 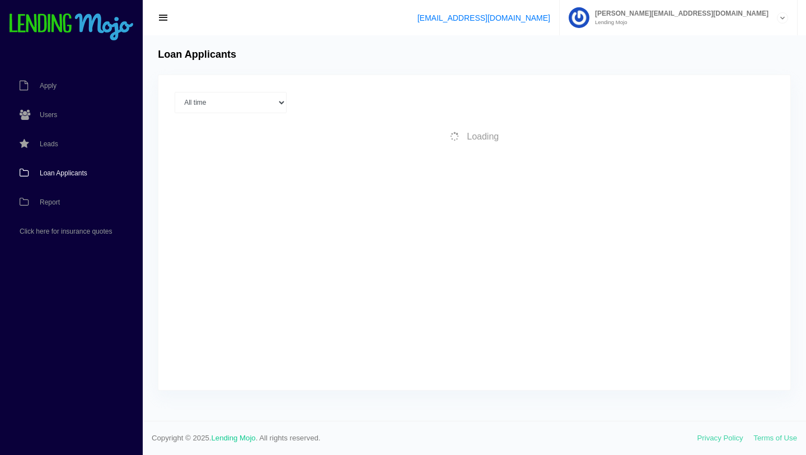 I want to click on span: Click here for insurance quotes, so click(x=66, y=231).